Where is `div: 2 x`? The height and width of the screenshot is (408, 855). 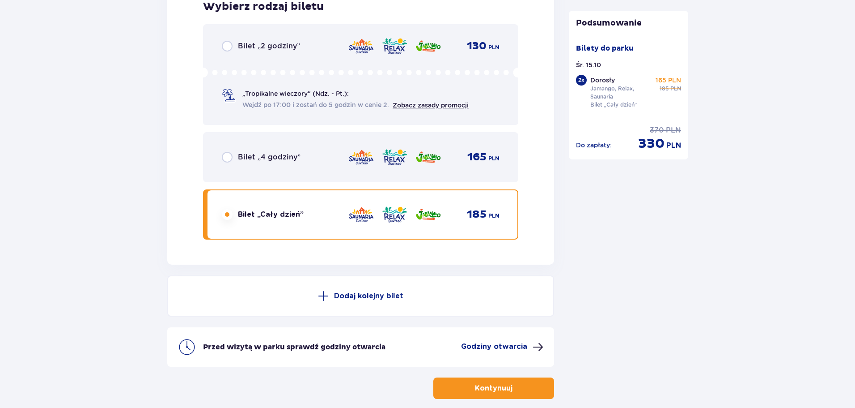
div: 2 x is located at coordinates (582, 80).